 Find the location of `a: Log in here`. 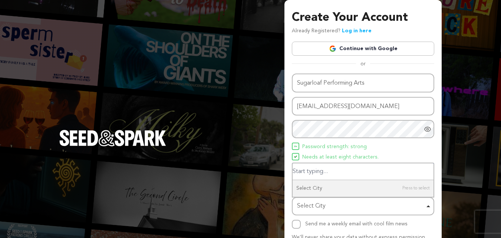

a: Log in here is located at coordinates (357, 31).